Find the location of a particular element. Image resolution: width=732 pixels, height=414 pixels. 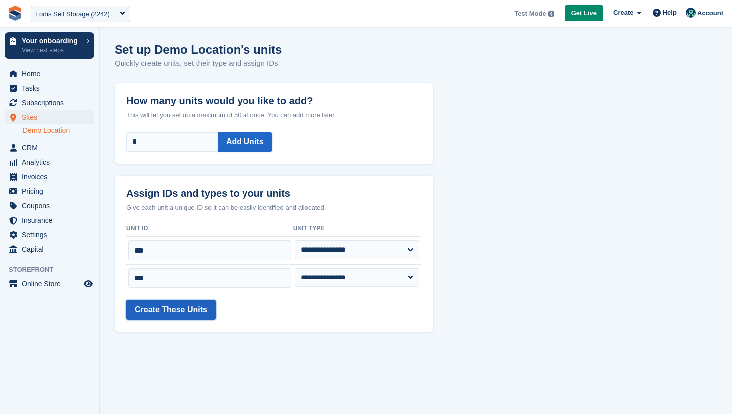

span: Get Live is located at coordinates (583, 13).